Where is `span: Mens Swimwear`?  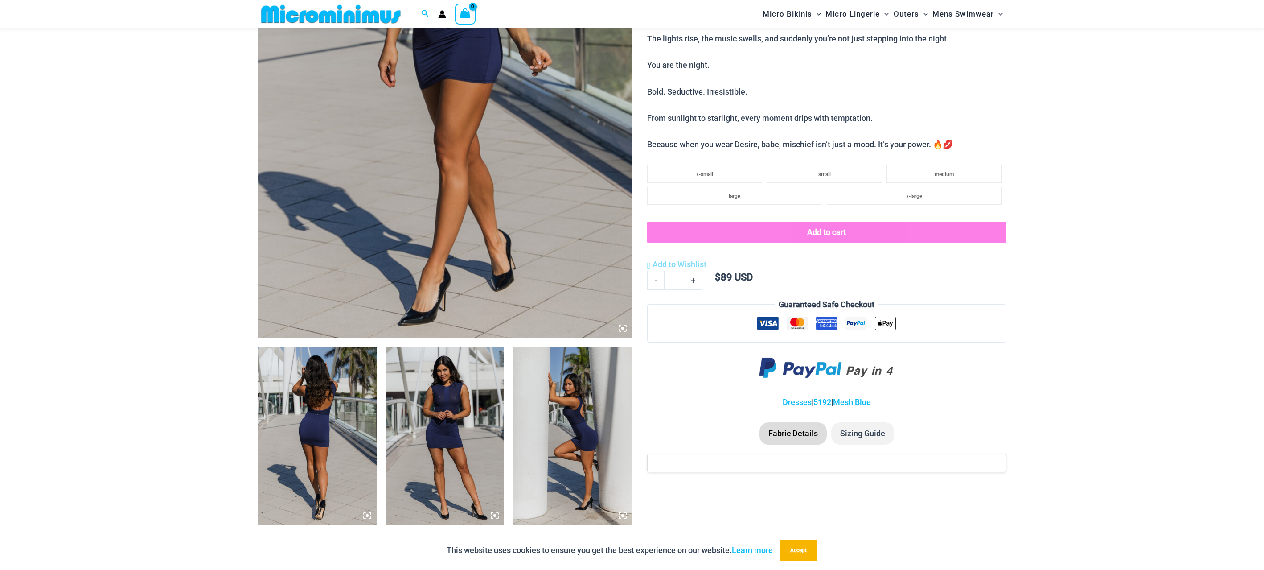
span: Mens Swimwear is located at coordinates (963, 14).